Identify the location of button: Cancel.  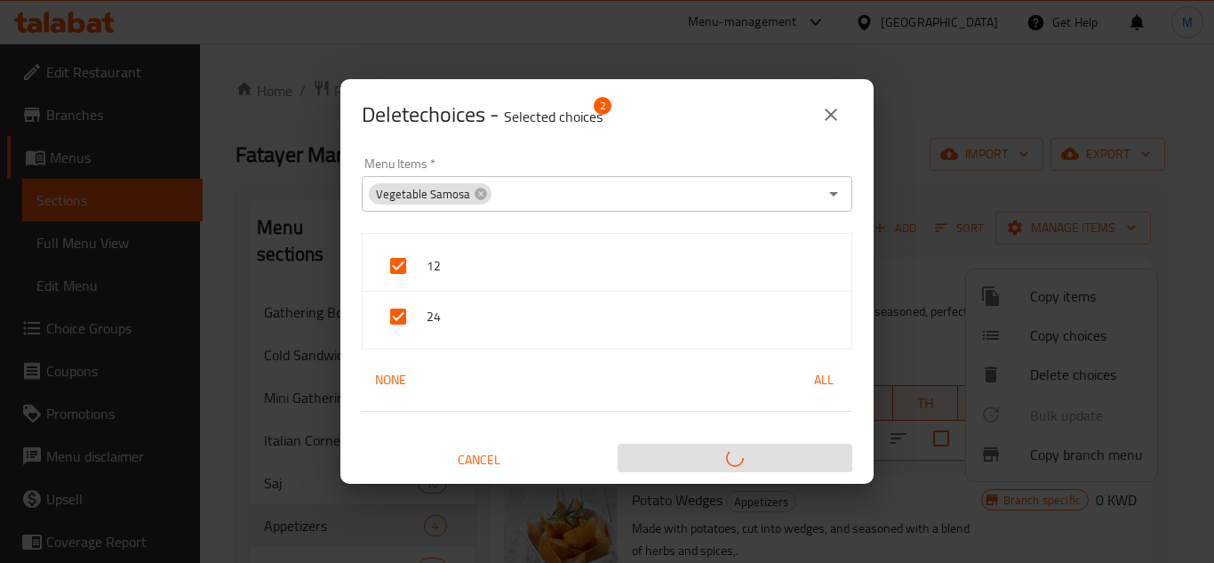
(479, 460).